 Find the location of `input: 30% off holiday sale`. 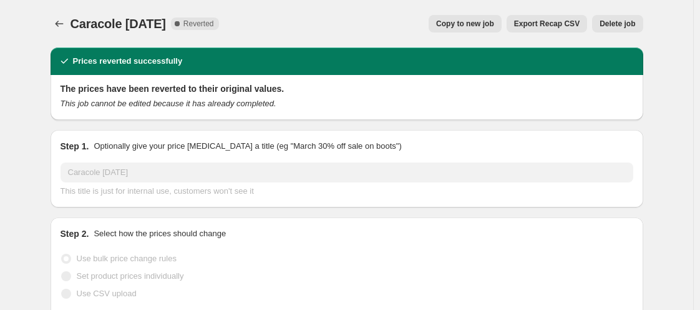

input: 30% off holiday sale is located at coordinates (347, 172).